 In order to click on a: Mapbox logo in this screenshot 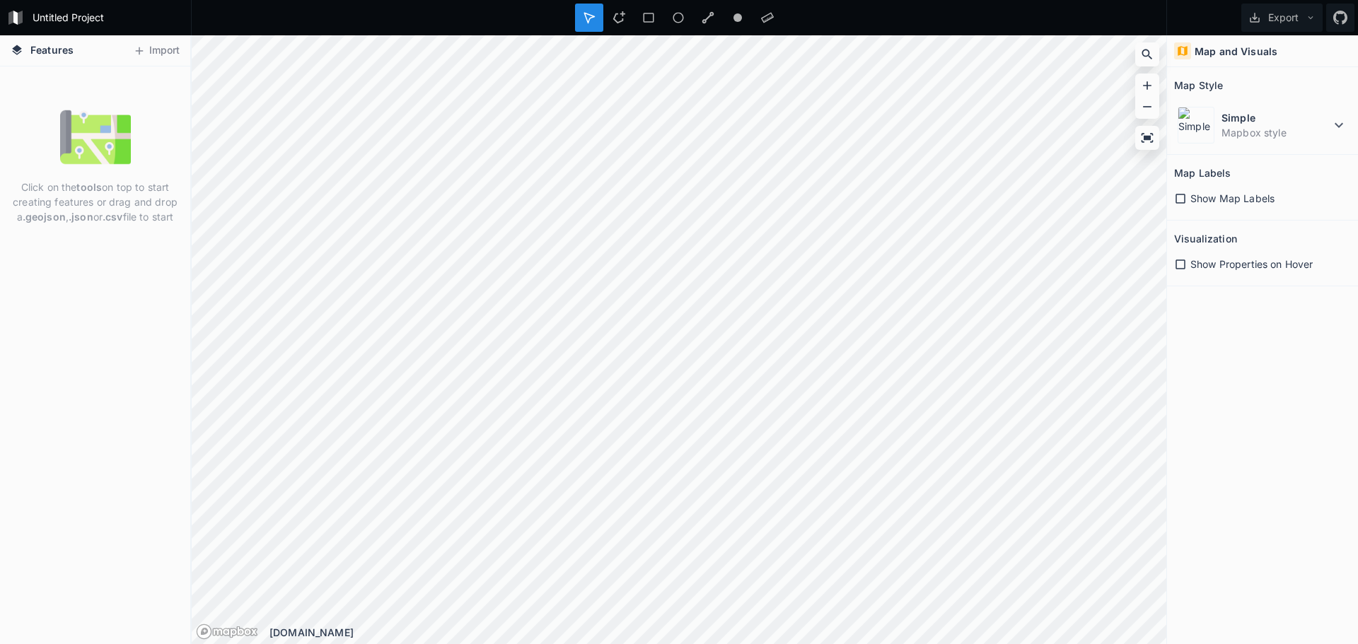, I will do `click(227, 632)`.